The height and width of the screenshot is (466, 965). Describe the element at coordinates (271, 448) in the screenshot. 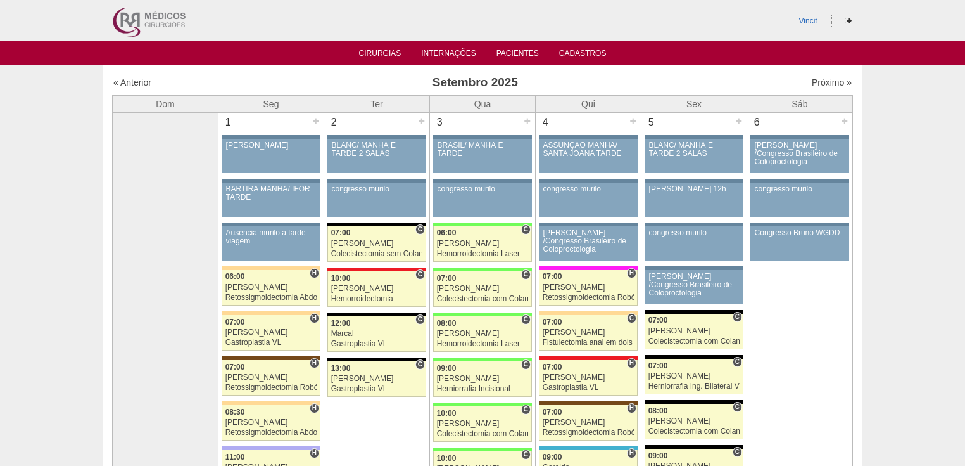

I see `div: Key: Christóvão da Gama` at that location.